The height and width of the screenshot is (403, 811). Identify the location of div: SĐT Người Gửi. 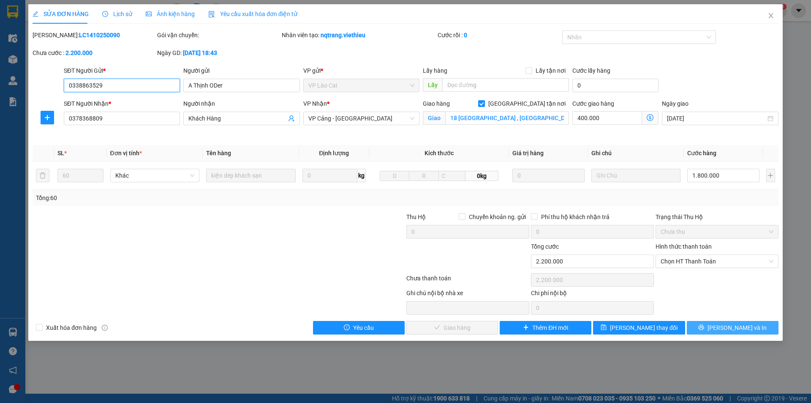
(122, 71).